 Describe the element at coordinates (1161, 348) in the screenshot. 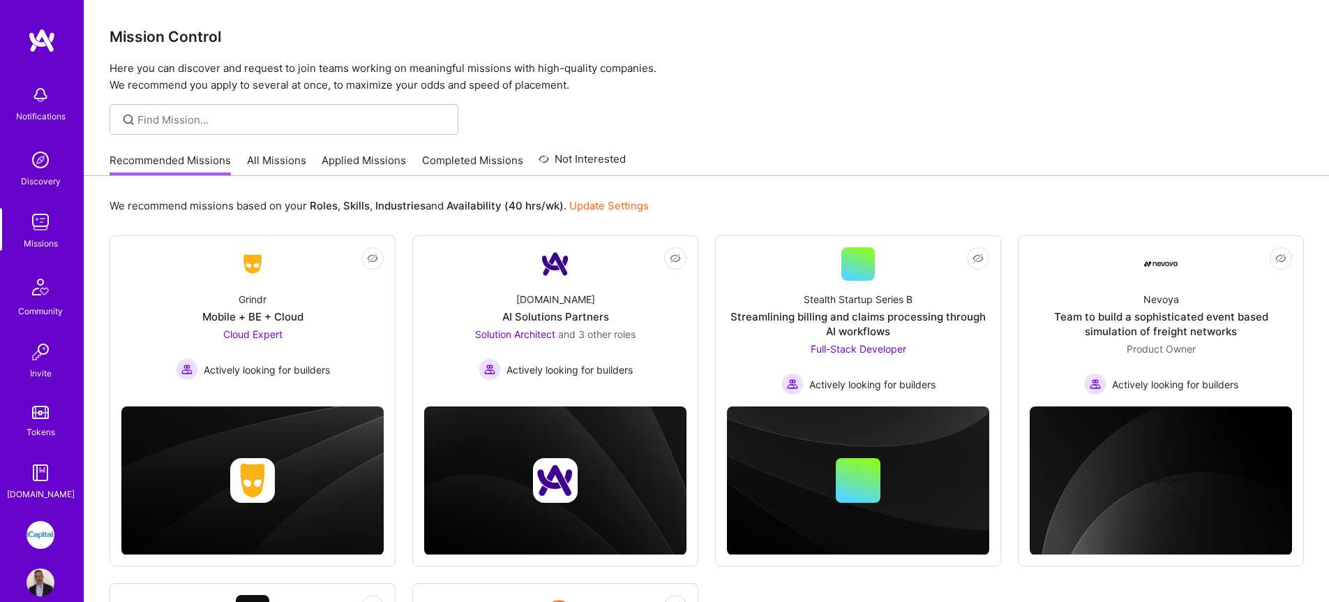

I see `span: Product Owner` at that location.